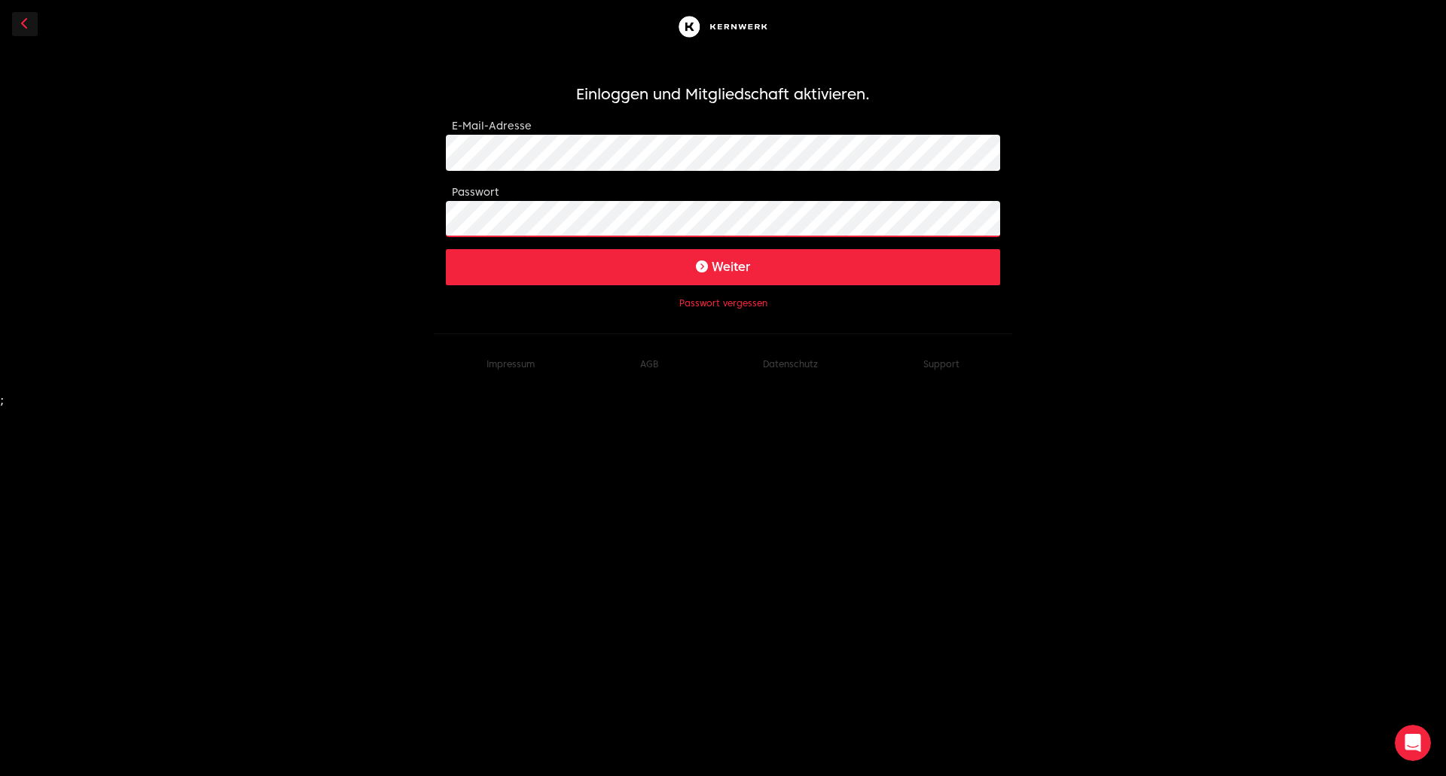 This screenshot has width=1446, height=776. I want to click on a: Impressum, so click(511, 364).